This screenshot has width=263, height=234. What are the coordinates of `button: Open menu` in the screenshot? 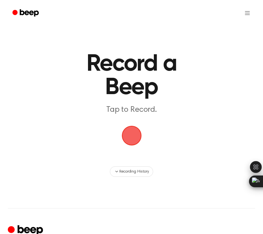 It's located at (248, 13).